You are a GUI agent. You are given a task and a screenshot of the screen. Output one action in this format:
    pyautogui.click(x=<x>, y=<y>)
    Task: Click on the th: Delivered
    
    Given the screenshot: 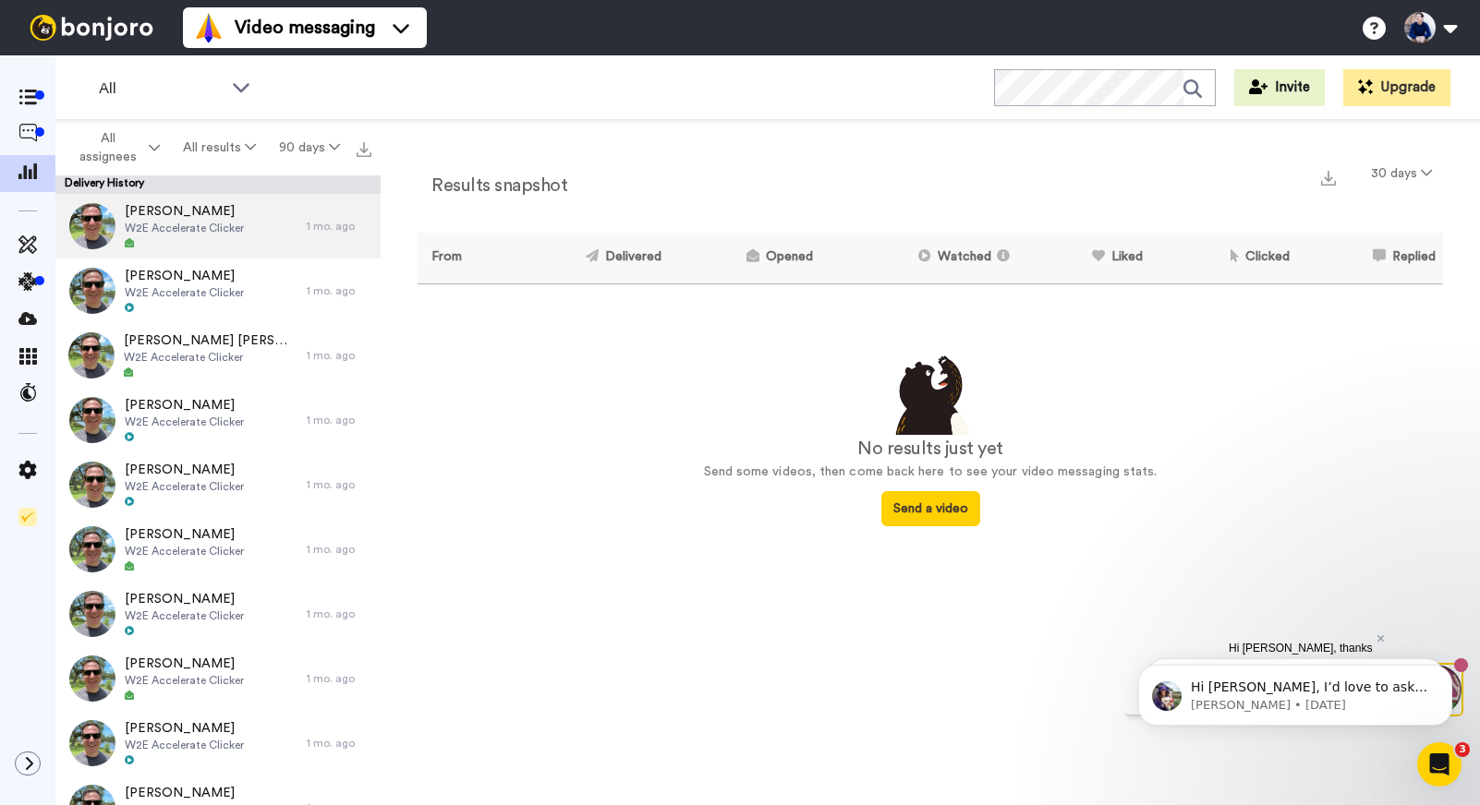 What is the action you would take?
    pyautogui.click(x=585, y=258)
    